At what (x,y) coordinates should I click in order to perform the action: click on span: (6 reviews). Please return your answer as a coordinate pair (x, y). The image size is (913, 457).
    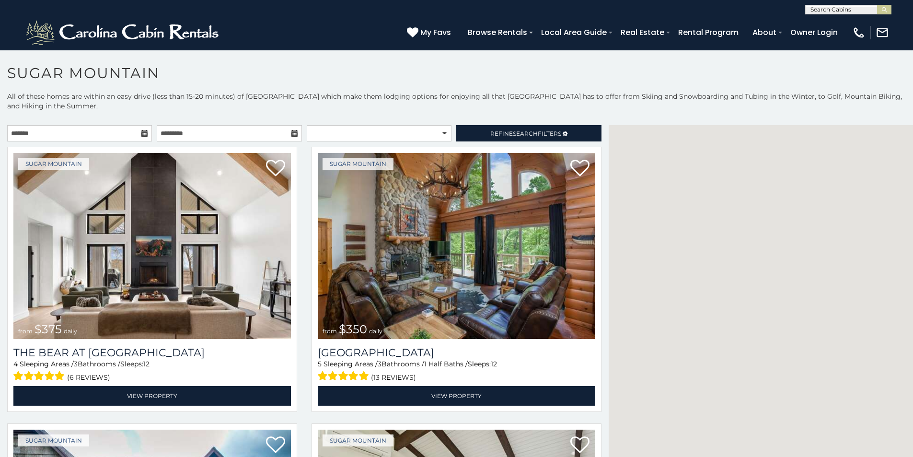
    Looking at the image, I should click on (89, 377).